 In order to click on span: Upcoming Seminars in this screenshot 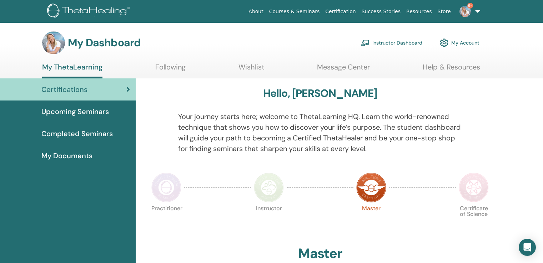, I will do `click(75, 112)`.